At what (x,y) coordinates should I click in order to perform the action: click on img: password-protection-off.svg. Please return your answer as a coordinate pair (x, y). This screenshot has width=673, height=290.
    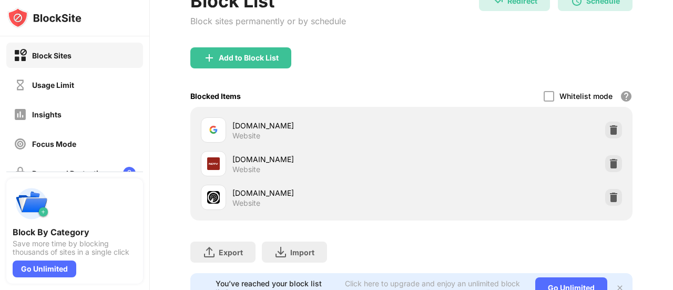
    Looking at the image, I should click on (20, 173).